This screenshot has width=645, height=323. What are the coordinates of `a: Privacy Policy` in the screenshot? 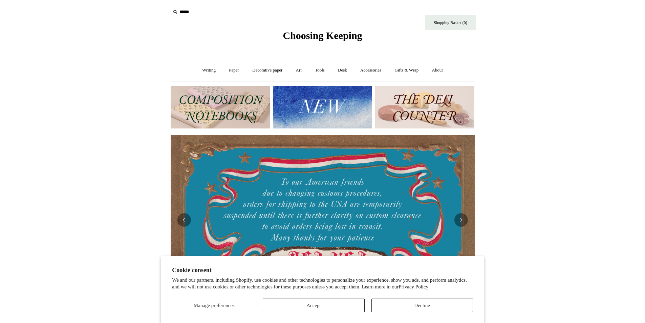 It's located at (414, 287).